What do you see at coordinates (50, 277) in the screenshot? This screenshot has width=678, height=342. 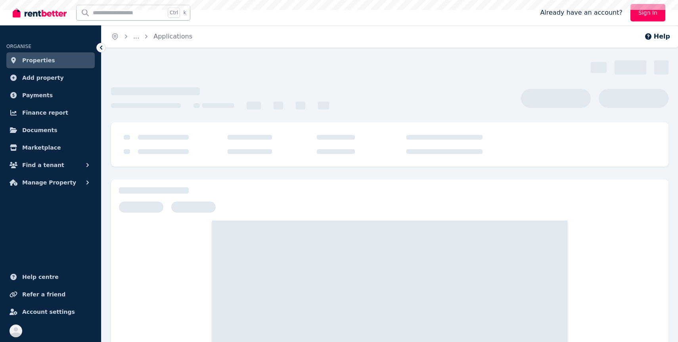 I see `a: Help centre` at bounding box center [50, 277].